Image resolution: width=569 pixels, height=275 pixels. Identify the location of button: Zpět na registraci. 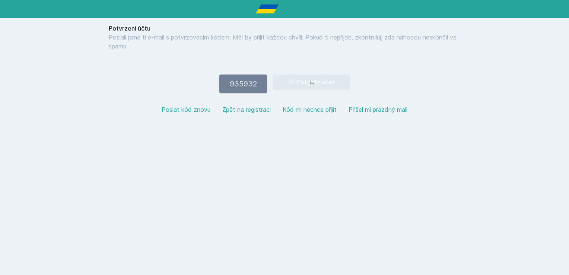
(246, 109).